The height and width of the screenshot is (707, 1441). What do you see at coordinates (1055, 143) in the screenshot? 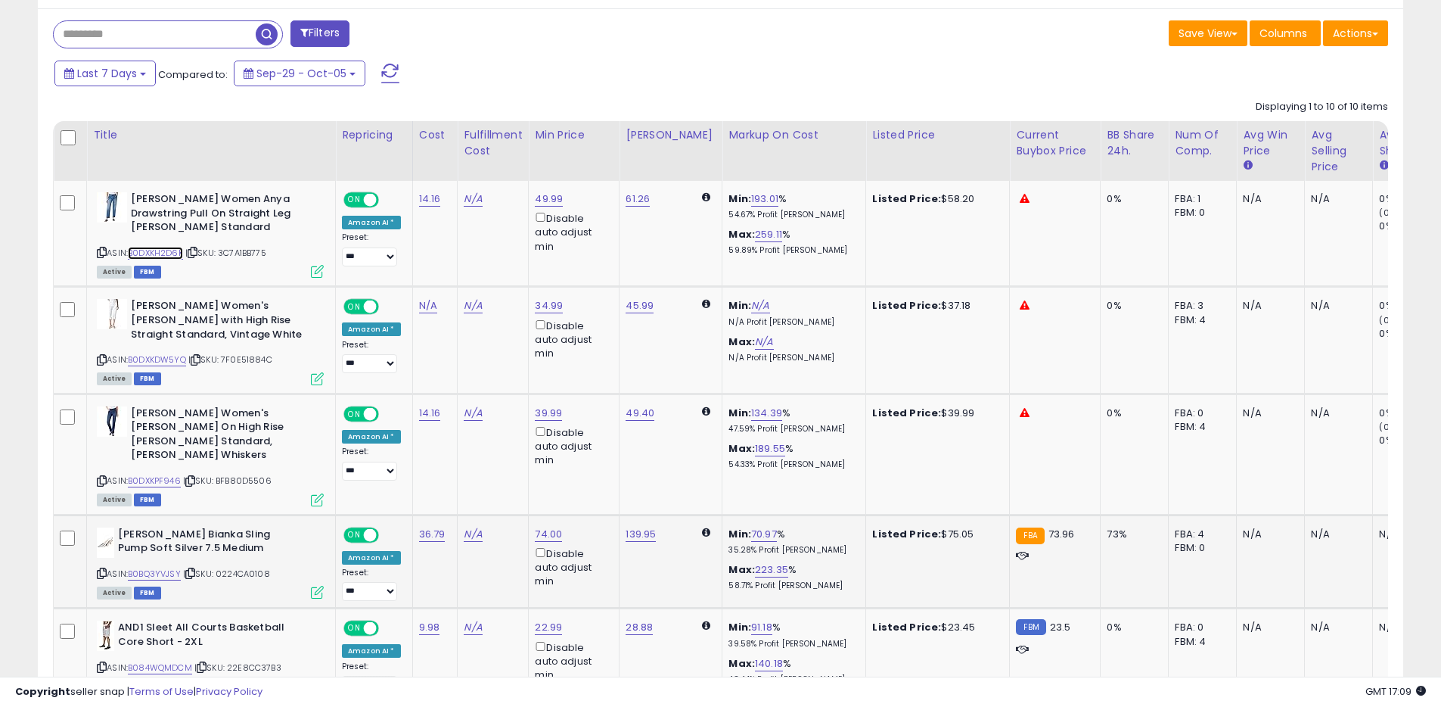
I see `div: Current Buybox Price` at bounding box center [1055, 143].